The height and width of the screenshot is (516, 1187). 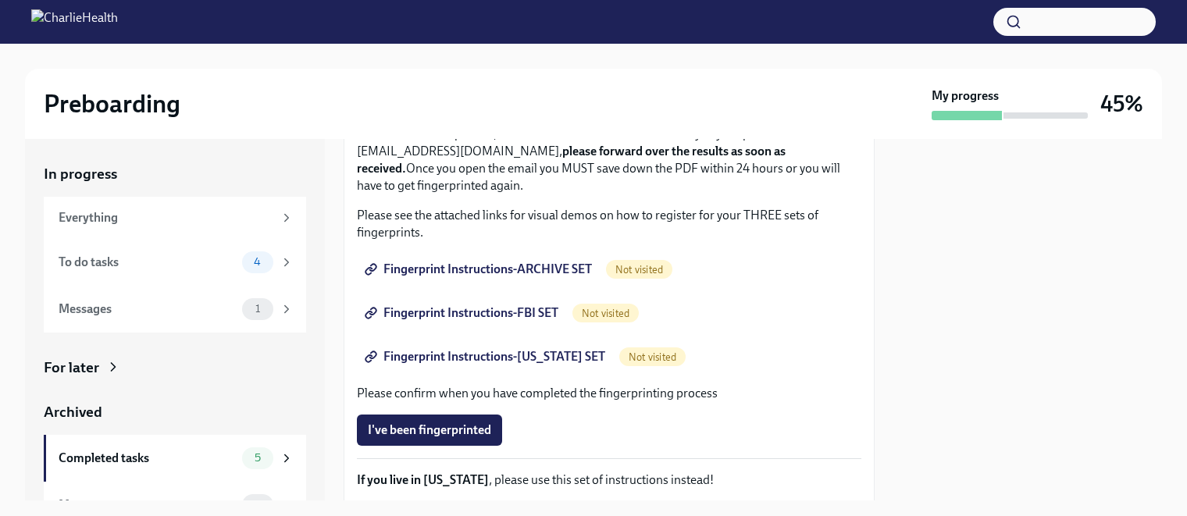 What do you see at coordinates (147, 262) in the screenshot?
I see `div: To do tasks` at bounding box center [147, 262].